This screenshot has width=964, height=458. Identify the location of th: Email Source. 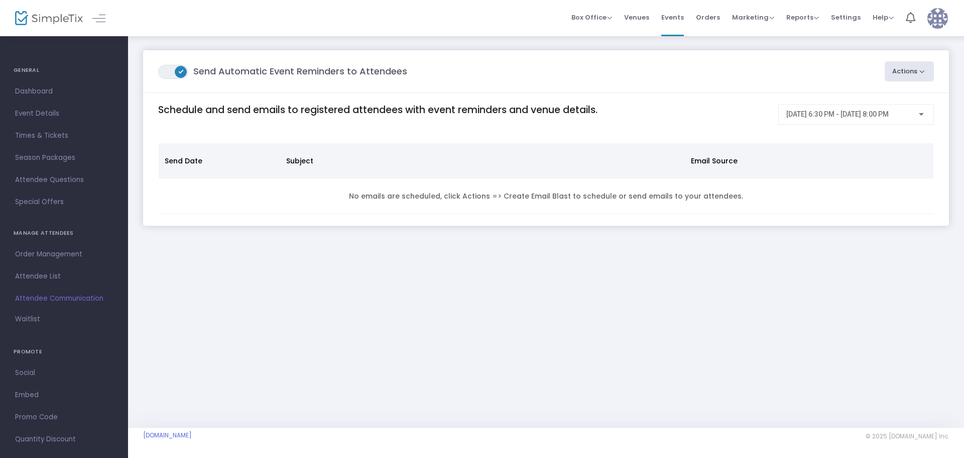
(725, 161).